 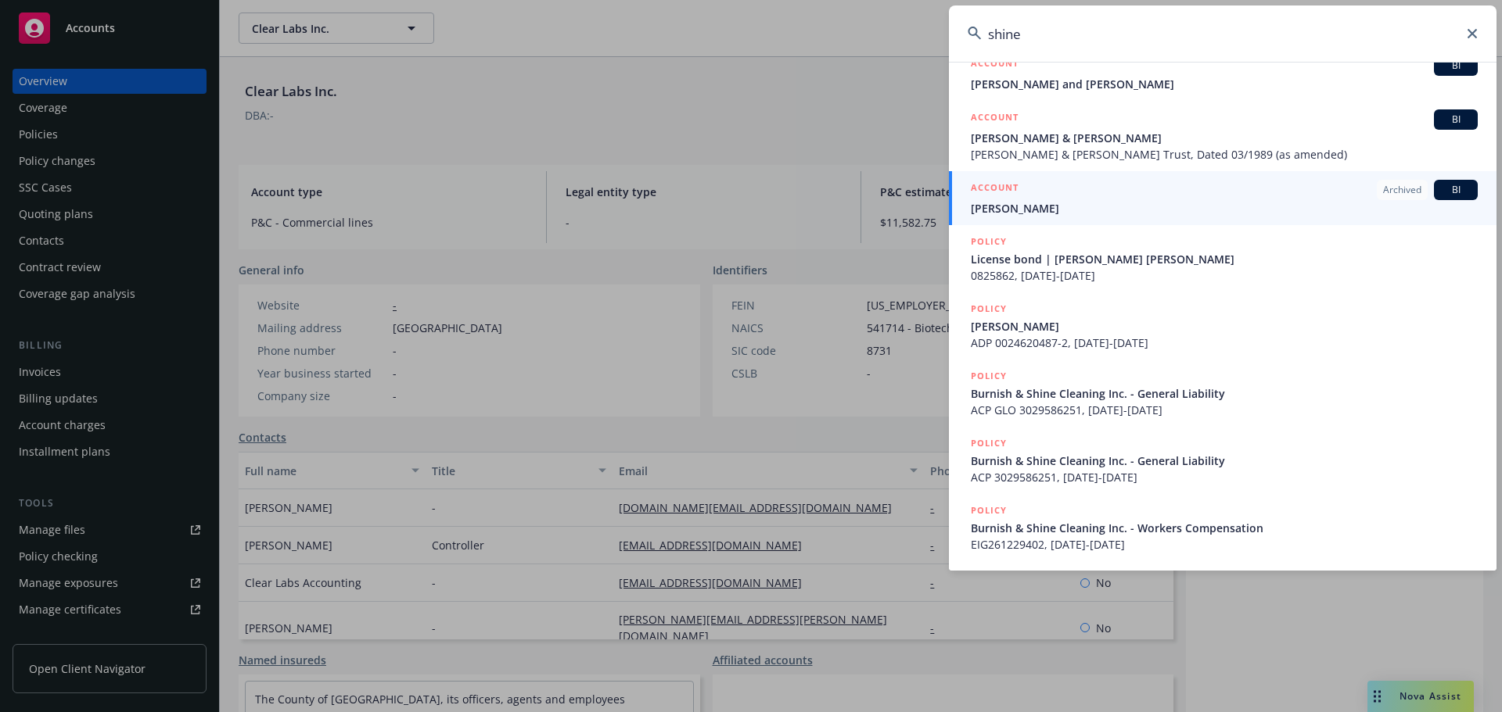 I want to click on span: Burnish & Shine Cleaning Inc. - Workers Compensation, so click(x=1224, y=528).